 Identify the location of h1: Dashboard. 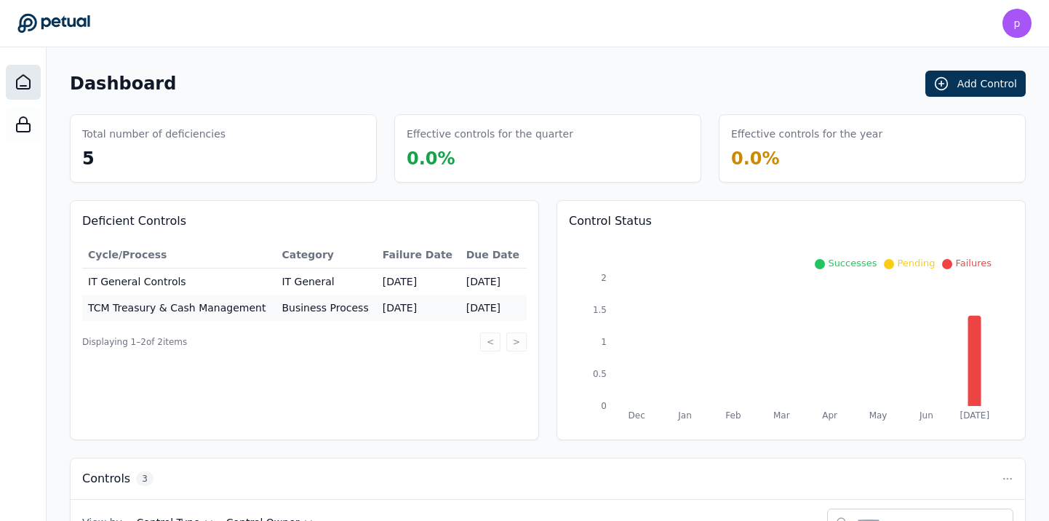
(123, 84).